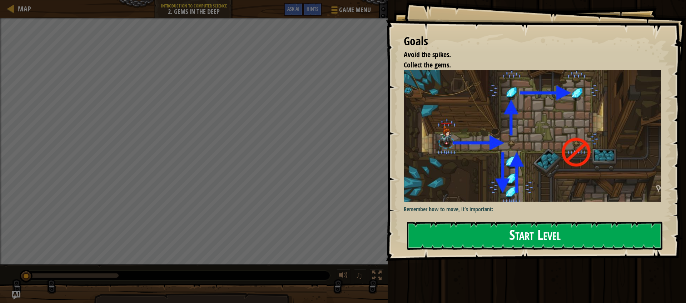 This screenshot has width=686, height=303. What do you see at coordinates (427, 65) in the screenshot?
I see `span: Collect the gems.` at bounding box center [427, 65].